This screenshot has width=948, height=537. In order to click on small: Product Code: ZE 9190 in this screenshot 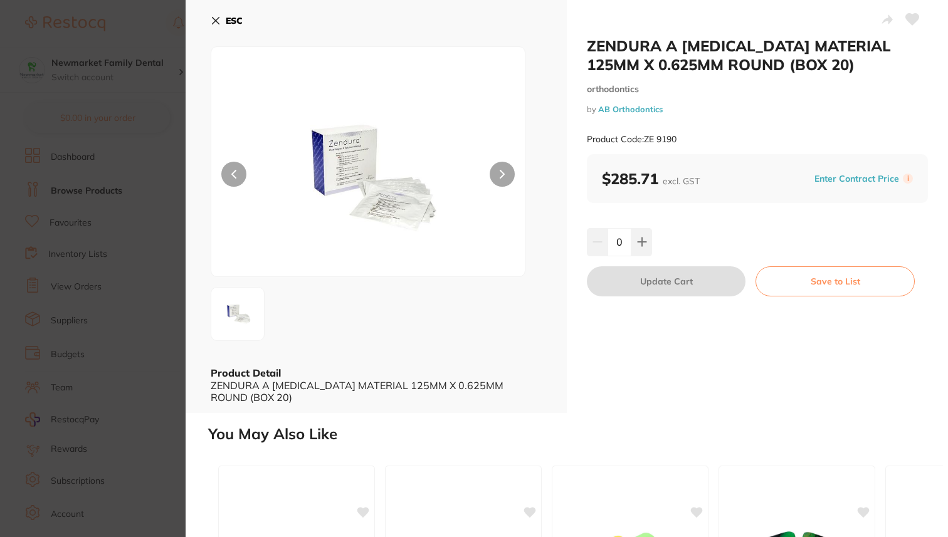, I will do `click(631, 139)`.